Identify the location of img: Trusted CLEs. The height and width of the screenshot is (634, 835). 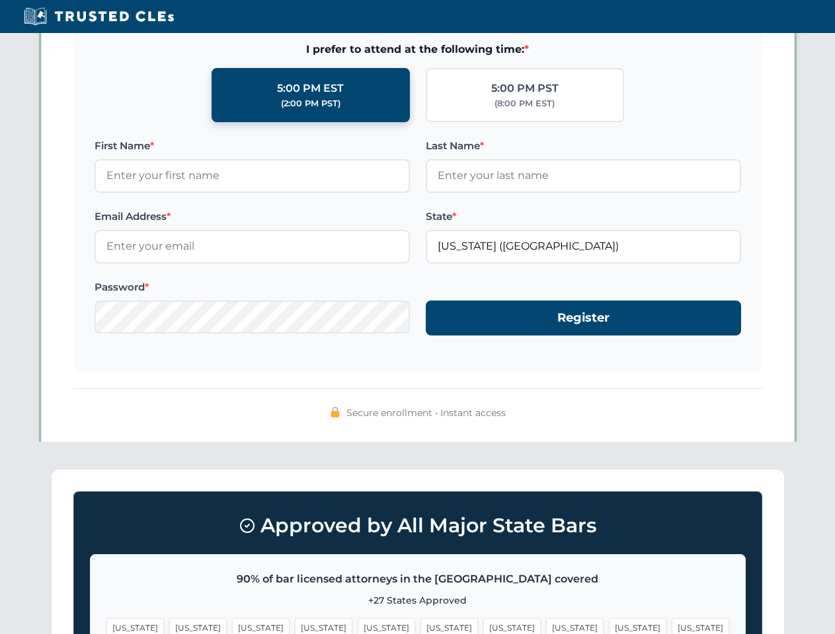
(98, 17).